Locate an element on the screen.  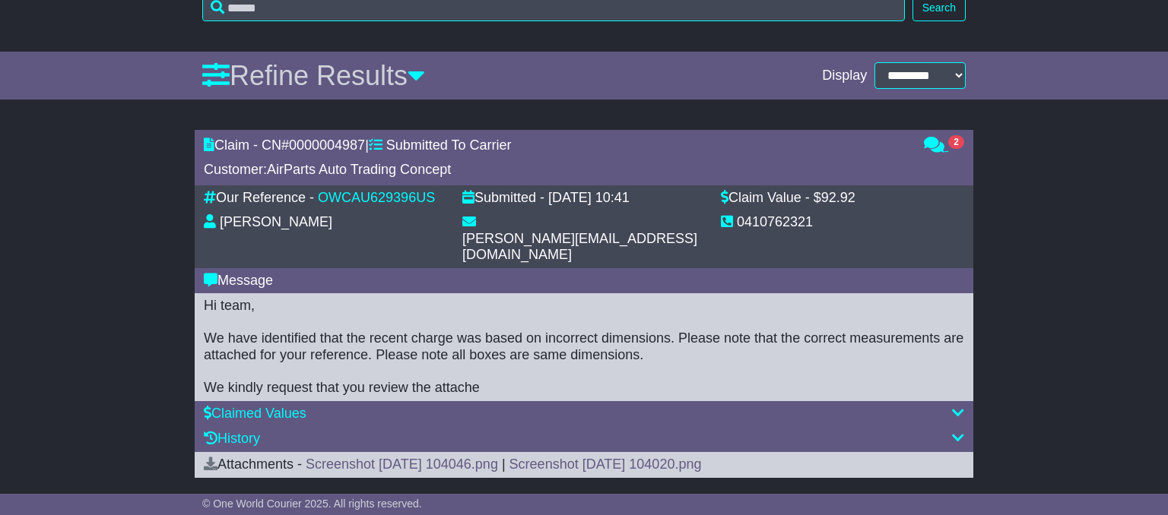
span: 2 is located at coordinates (956, 142).